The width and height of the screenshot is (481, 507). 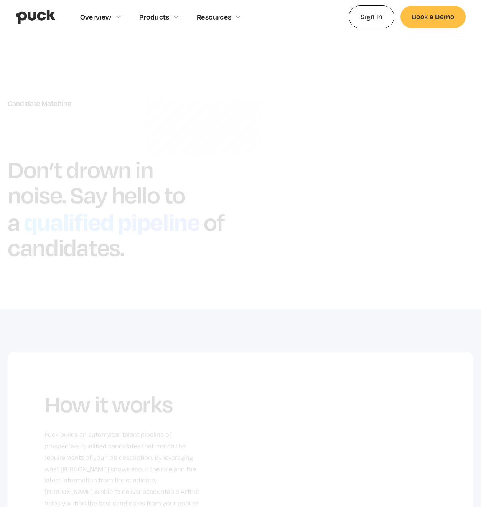 I want to click on div: Resources, so click(x=214, y=17).